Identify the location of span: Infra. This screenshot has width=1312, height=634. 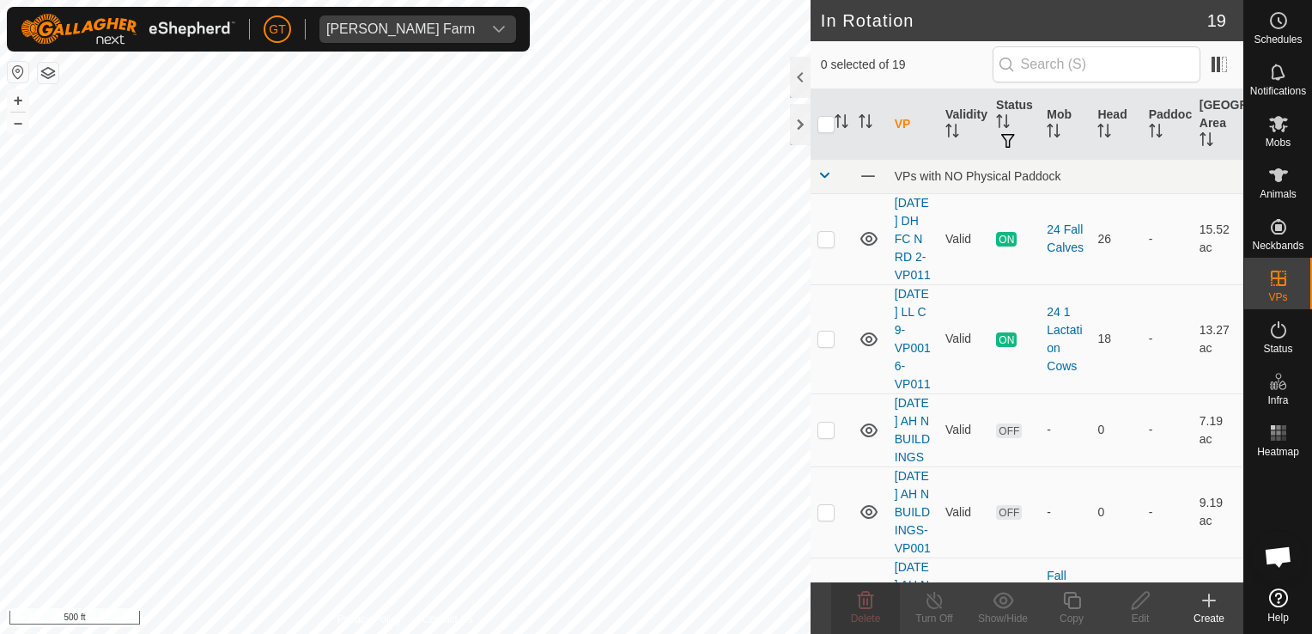
(1278, 400).